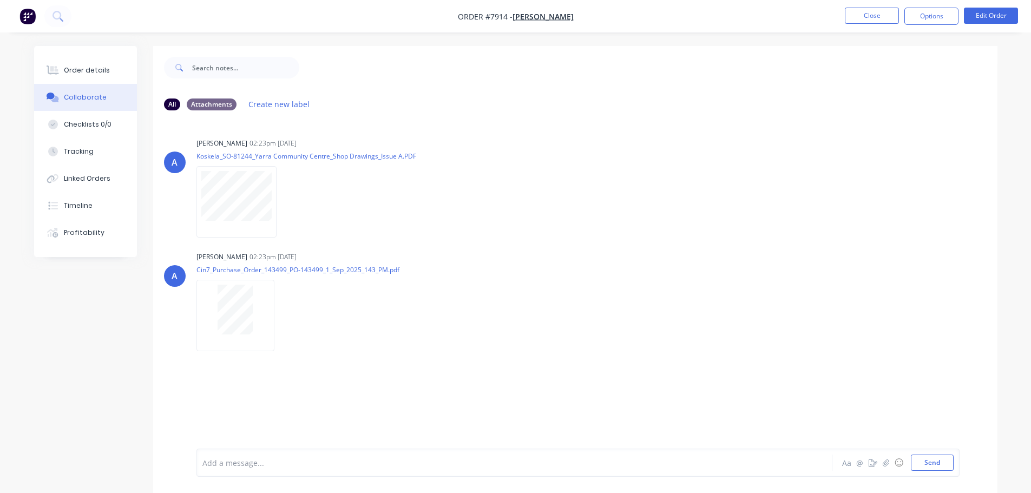 Image resolution: width=1031 pixels, height=493 pixels. Describe the element at coordinates (87, 179) in the screenshot. I see `div: Linked Orders` at that location.